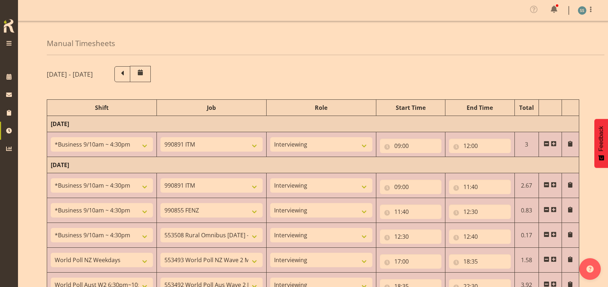  What do you see at coordinates (9, 26) in the screenshot?
I see `img: Rosterit icon logo` at bounding box center [9, 26].